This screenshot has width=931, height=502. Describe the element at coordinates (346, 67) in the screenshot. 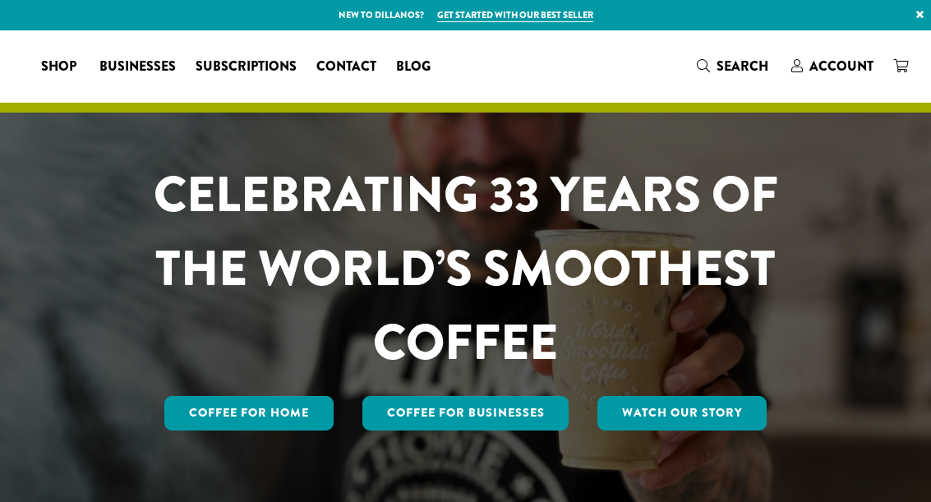

I see `span: Contact` at that location.